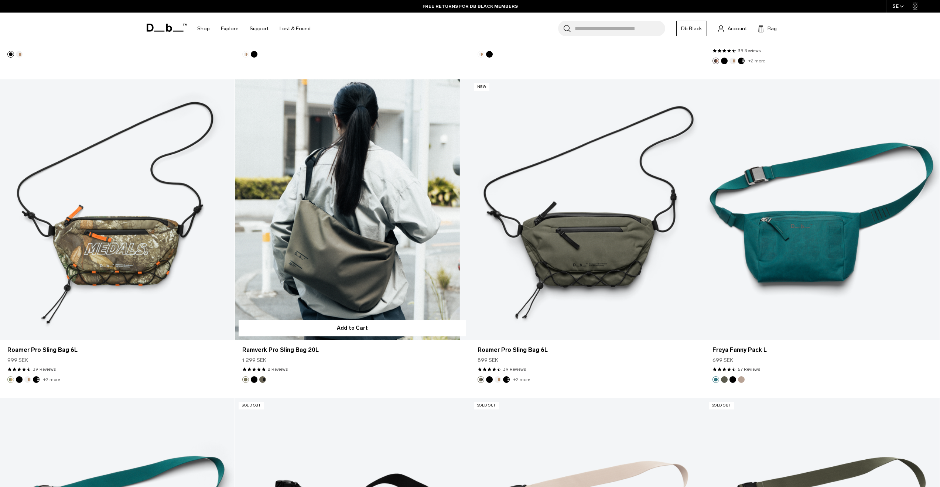 The height and width of the screenshot is (487, 940). Describe the element at coordinates (18, 360) in the screenshot. I see `span: 999 SEK` at that location.